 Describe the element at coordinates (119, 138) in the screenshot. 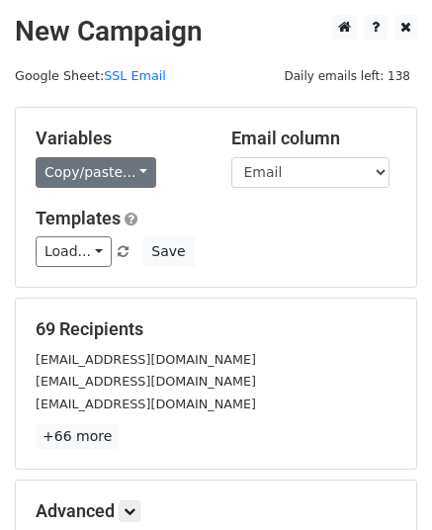

I see `h5: Variables` at that location.